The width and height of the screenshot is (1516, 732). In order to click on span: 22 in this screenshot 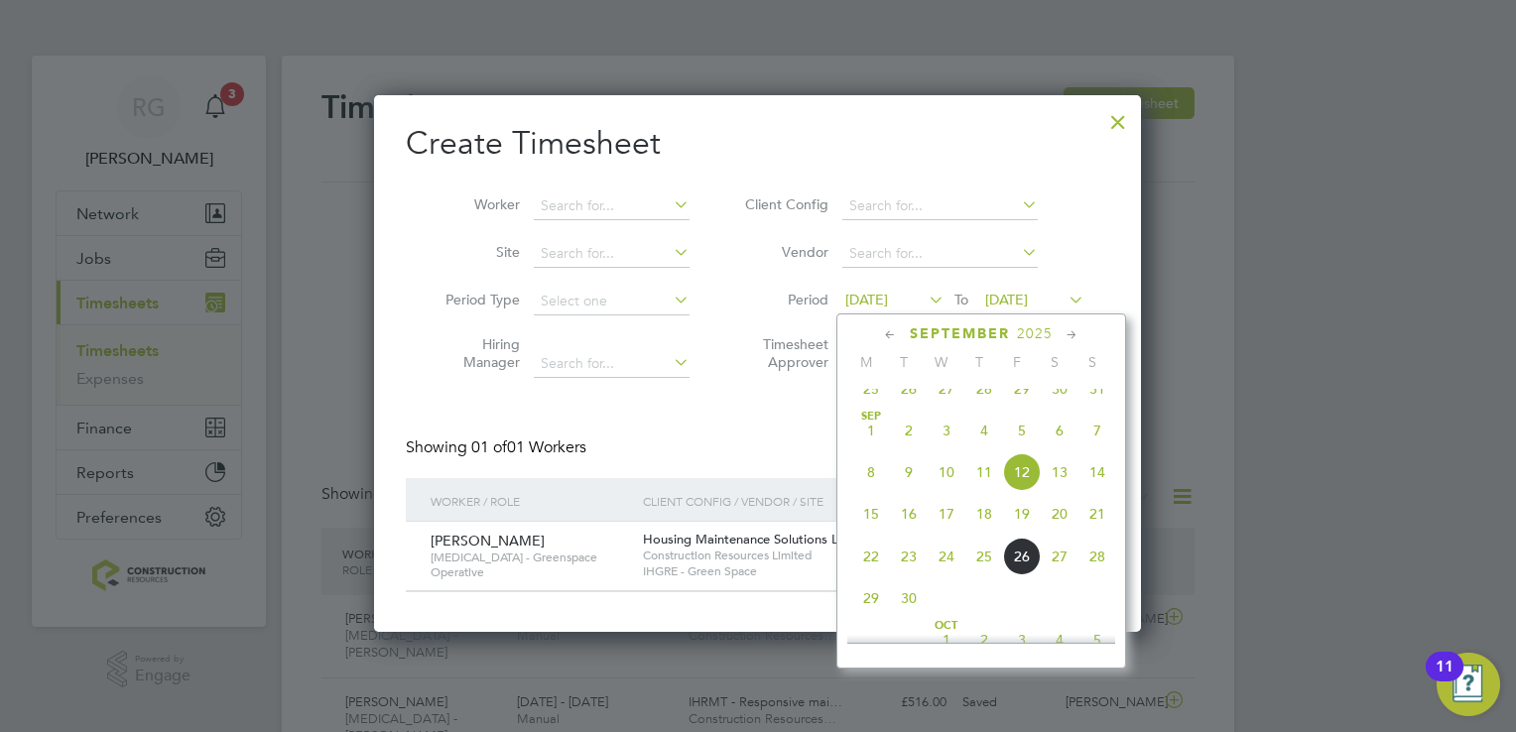, I will do `click(871, 556)`.